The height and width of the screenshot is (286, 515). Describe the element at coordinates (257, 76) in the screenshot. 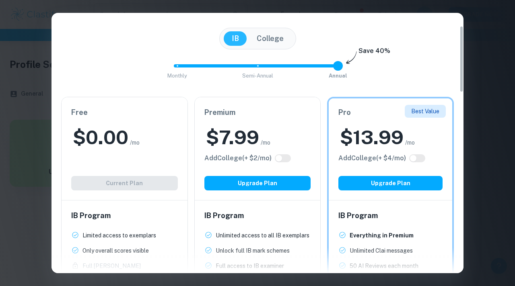

I see `span: Semi-Annual` at that location.